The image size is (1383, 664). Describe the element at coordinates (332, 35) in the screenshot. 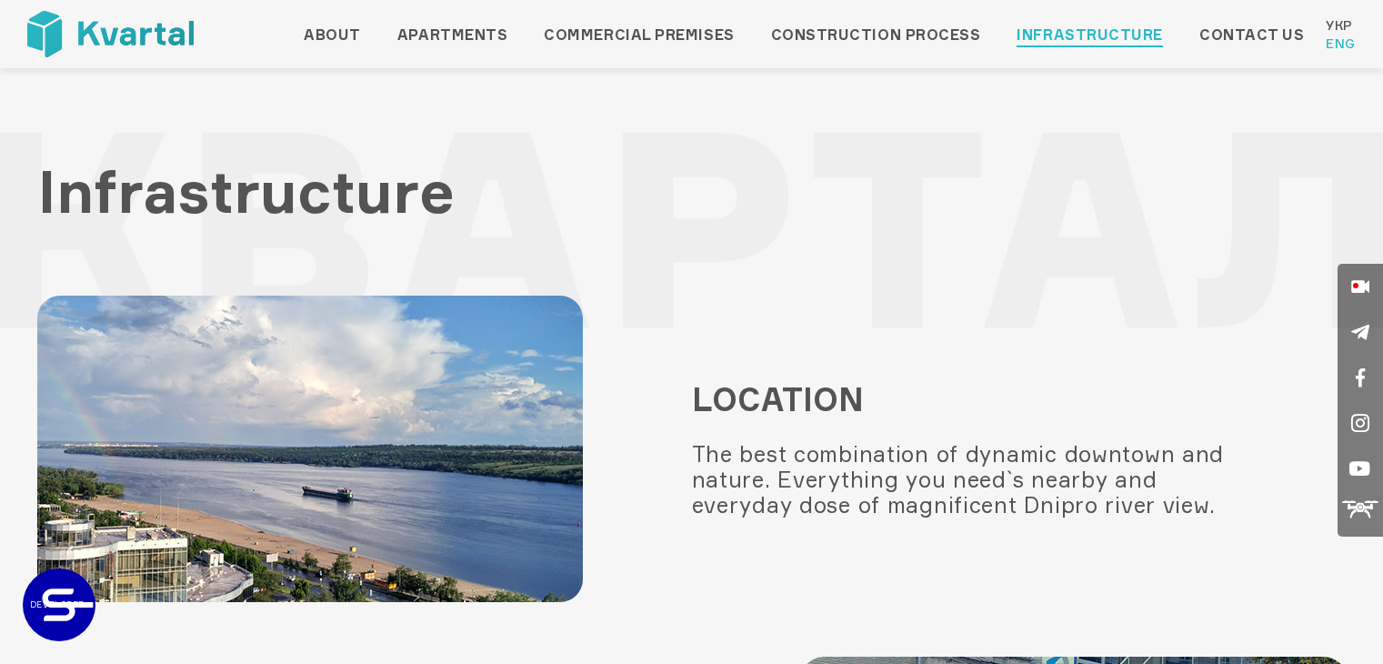

I see `a: About` at that location.